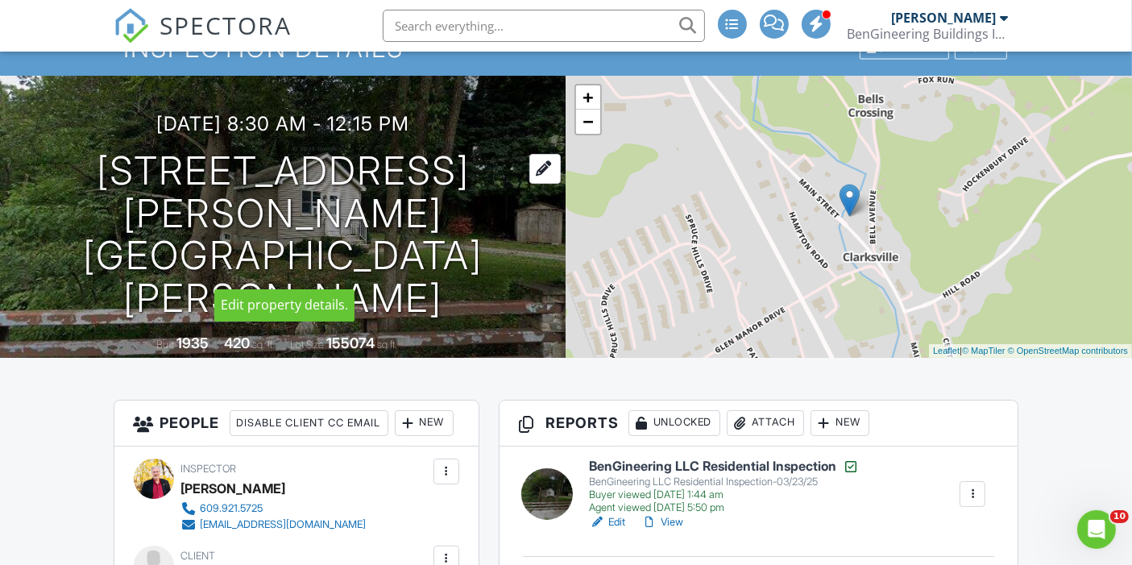 This screenshot has width=1132, height=565. I want to click on div: Attach, so click(765, 423).